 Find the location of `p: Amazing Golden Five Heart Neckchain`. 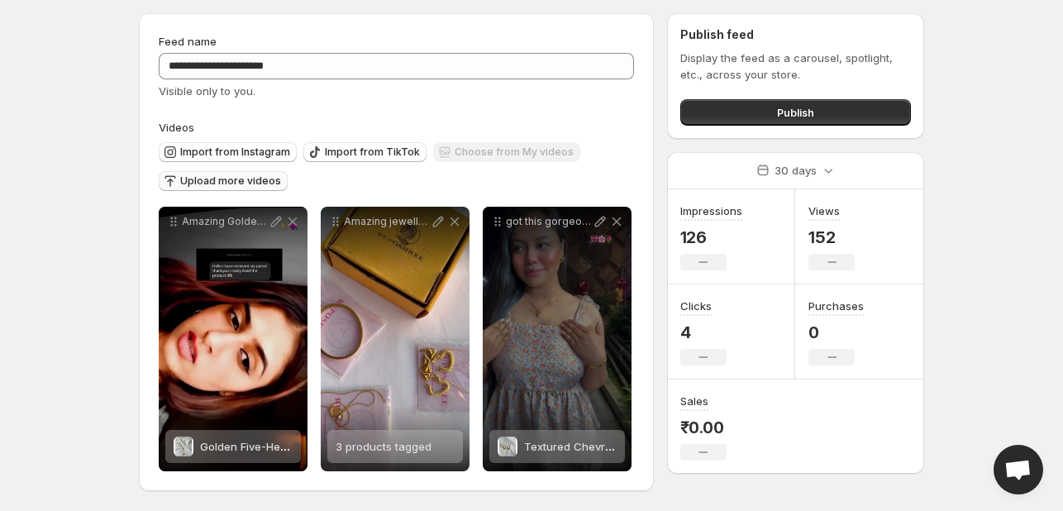

p: Amazing Golden Five Heart Neckchain is located at coordinates (225, 222).